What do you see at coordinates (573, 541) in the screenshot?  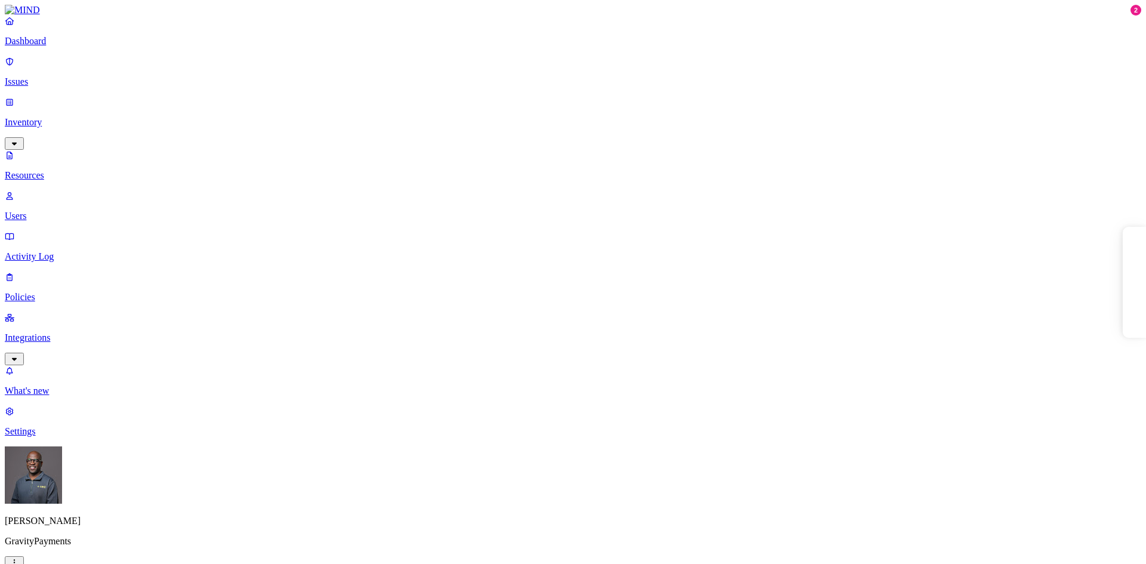 I see `p: GravityPayments` at bounding box center [573, 541].